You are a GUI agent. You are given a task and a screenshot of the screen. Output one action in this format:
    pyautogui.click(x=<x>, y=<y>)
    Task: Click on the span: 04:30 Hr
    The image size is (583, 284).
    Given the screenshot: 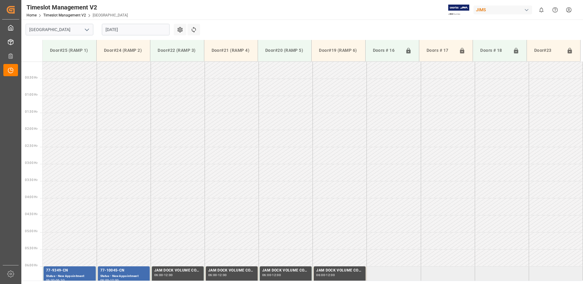 What is the action you would take?
    pyautogui.click(x=31, y=214)
    